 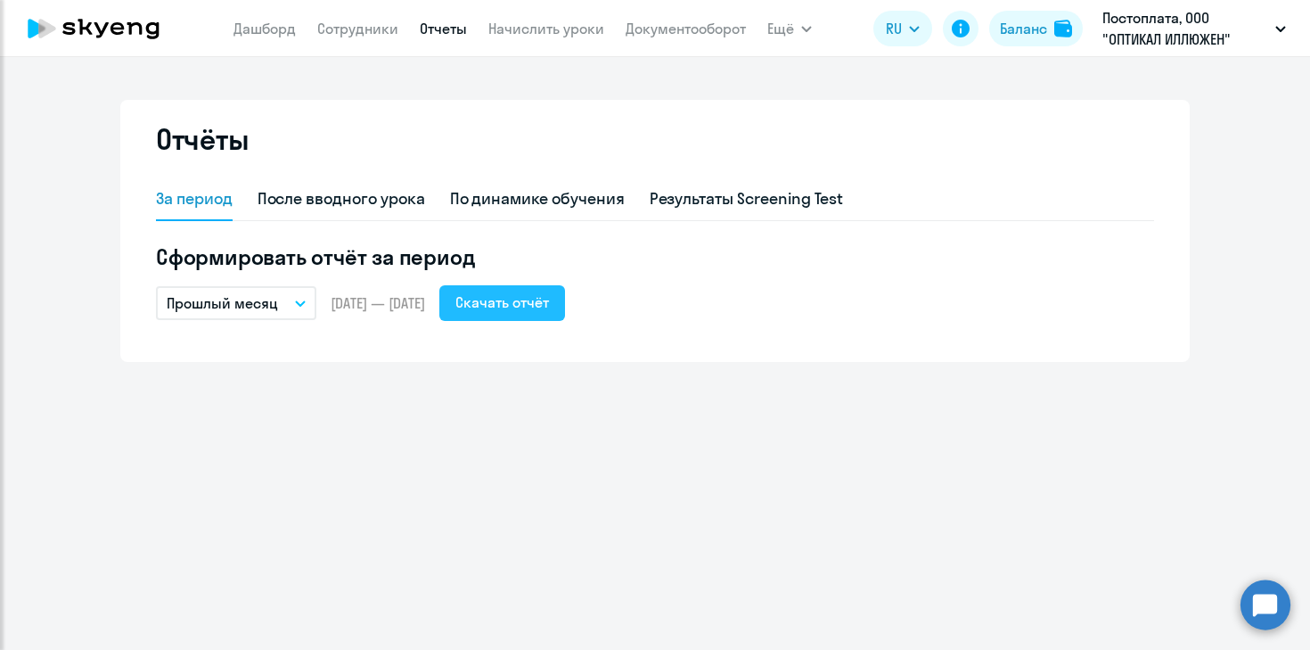 I want to click on button: RU, so click(x=903, y=29).